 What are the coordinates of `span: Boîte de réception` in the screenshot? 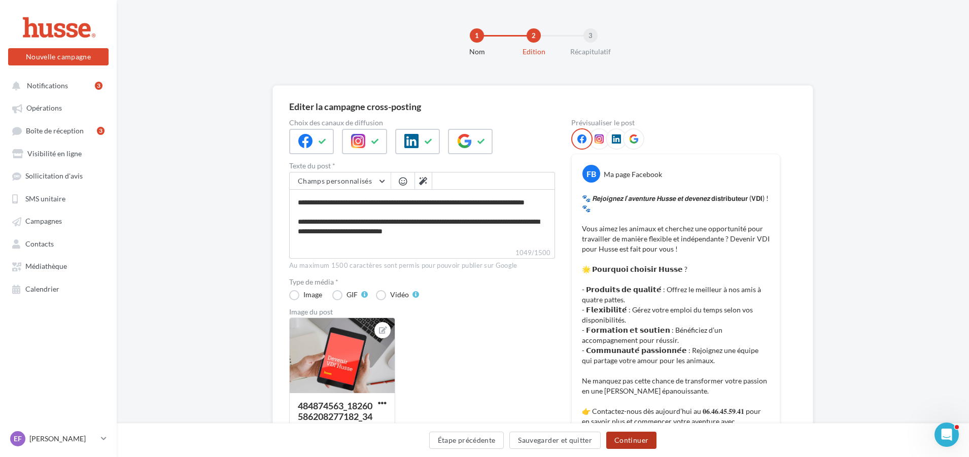 It's located at (55, 130).